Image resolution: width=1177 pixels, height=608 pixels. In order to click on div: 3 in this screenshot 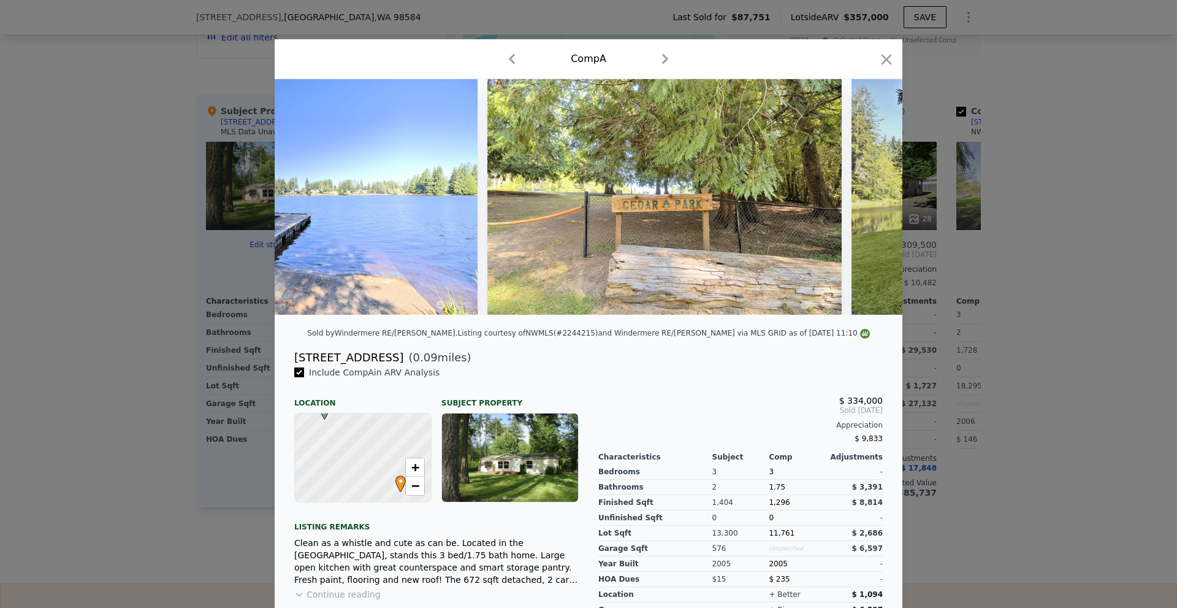, I will do `click(741, 472)`.